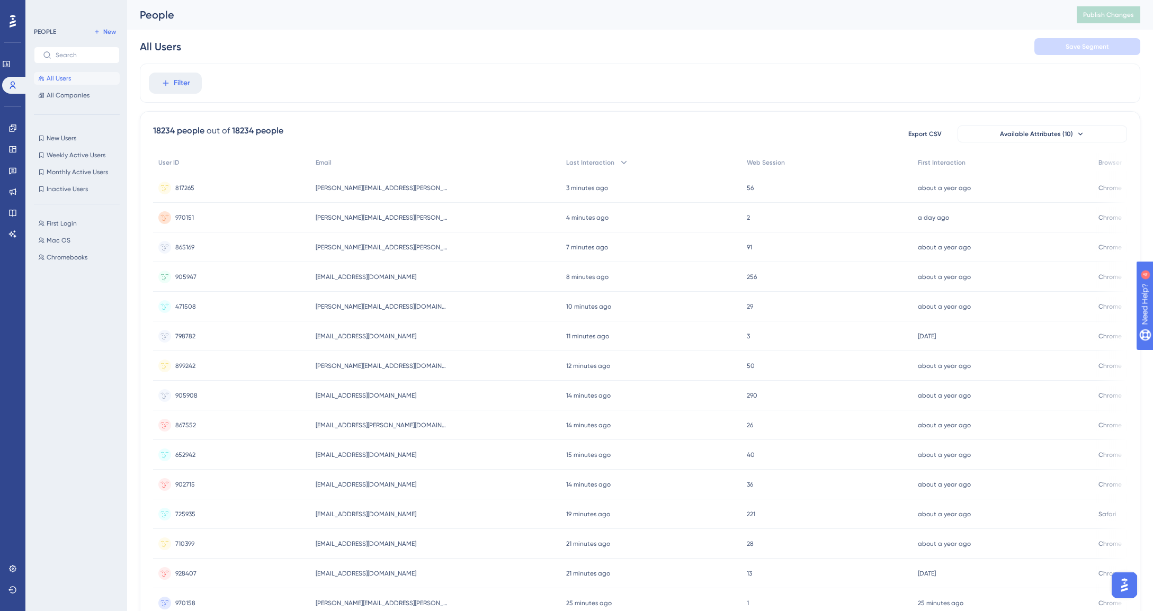 This screenshot has width=1153, height=611. I want to click on span: 28, so click(750, 544).